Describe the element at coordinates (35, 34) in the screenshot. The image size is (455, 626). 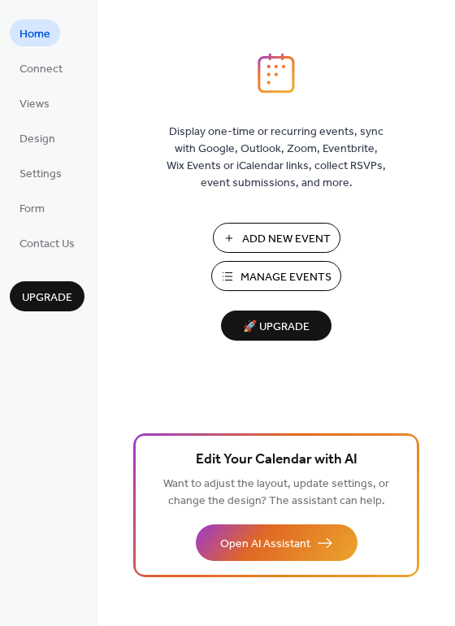
I see `span: Home` at that location.